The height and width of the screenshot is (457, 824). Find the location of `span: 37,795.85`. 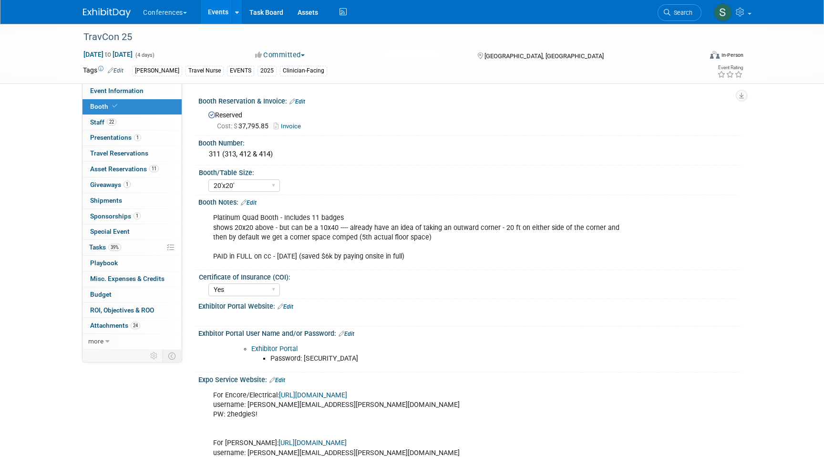

span: 37,795.85 is located at coordinates (245, 126).